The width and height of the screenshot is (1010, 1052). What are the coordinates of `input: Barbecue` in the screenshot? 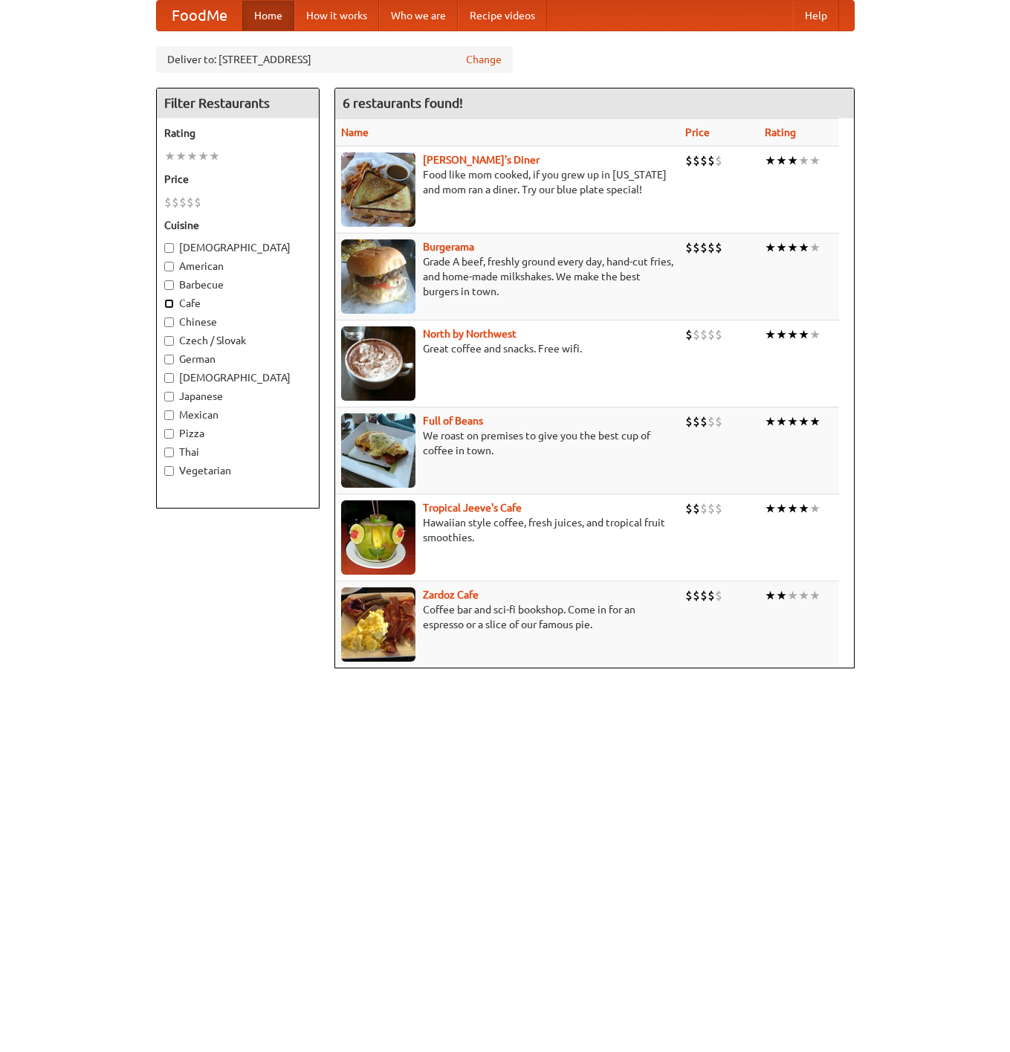 It's located at (169, 285).